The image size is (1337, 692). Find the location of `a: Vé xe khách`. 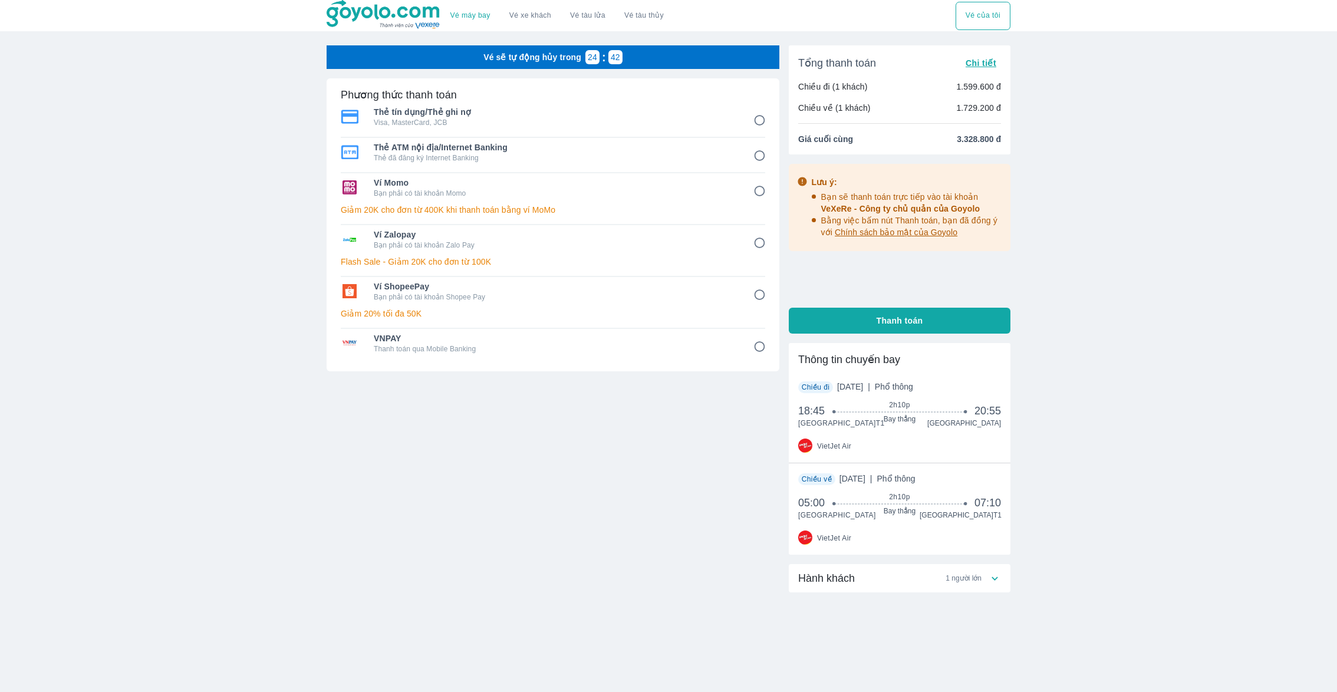

a: Vé xe khách is located at coordinates (530, 15).